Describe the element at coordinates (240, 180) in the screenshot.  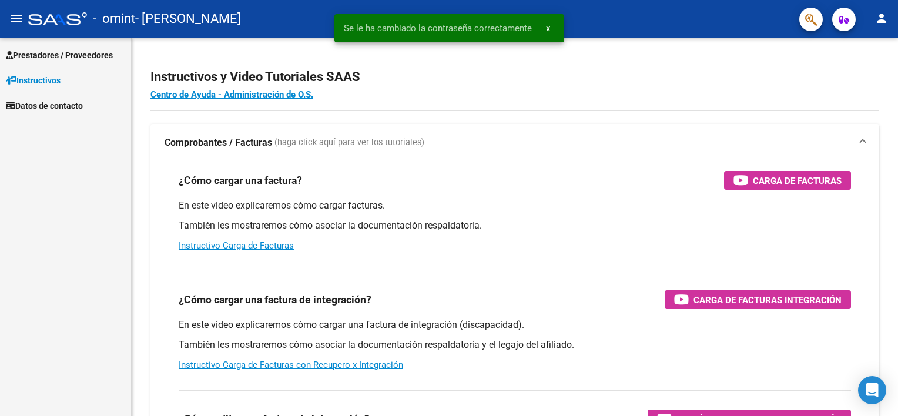
I see `h3: ¿Cómo cargar una factura?` at that location.